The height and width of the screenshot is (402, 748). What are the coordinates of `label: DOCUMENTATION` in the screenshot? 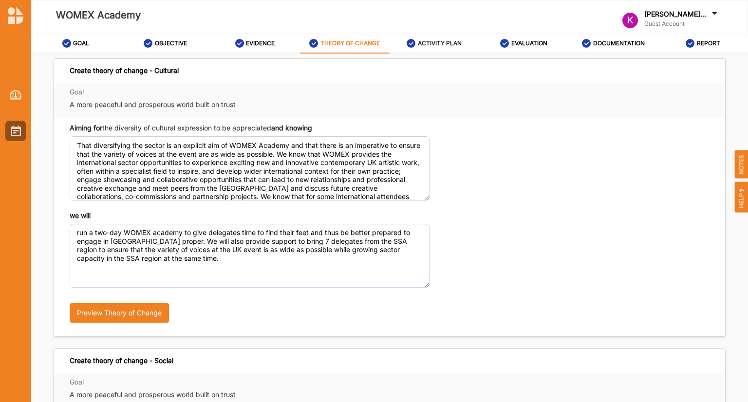 It's located at (619, 43).